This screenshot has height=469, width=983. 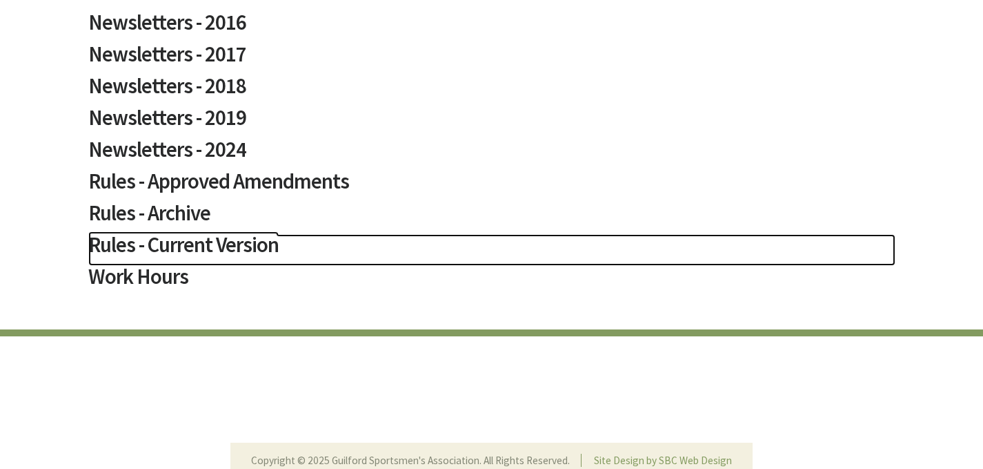 What do you see at coordinates (492, 250) in the screenshot?
I see `a: Rules - Current Version` at bounding box center [492, 250].